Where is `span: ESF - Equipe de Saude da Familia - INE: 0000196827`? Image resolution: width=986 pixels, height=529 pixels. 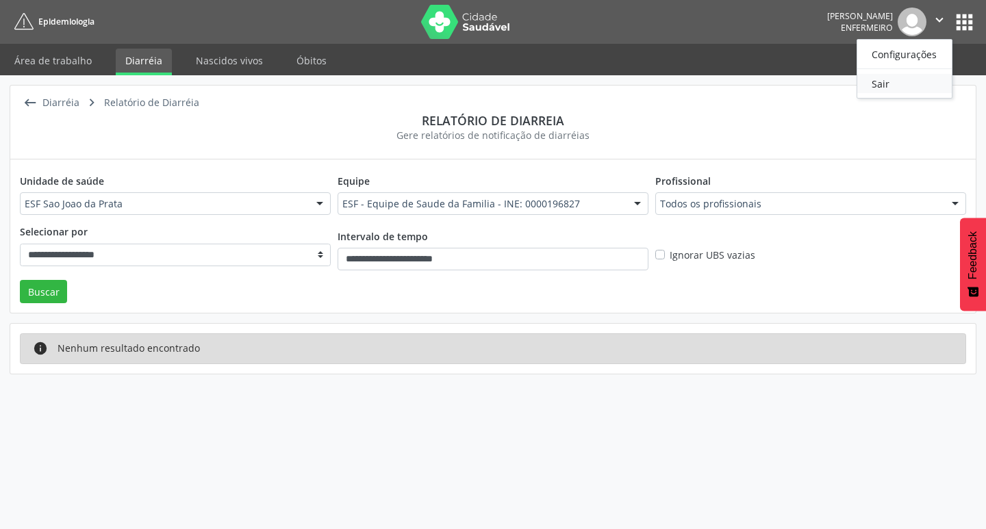 span: ESF - Equipe de Saude da Familia - INE: 0000196827 is located at coordinates (481, 204).